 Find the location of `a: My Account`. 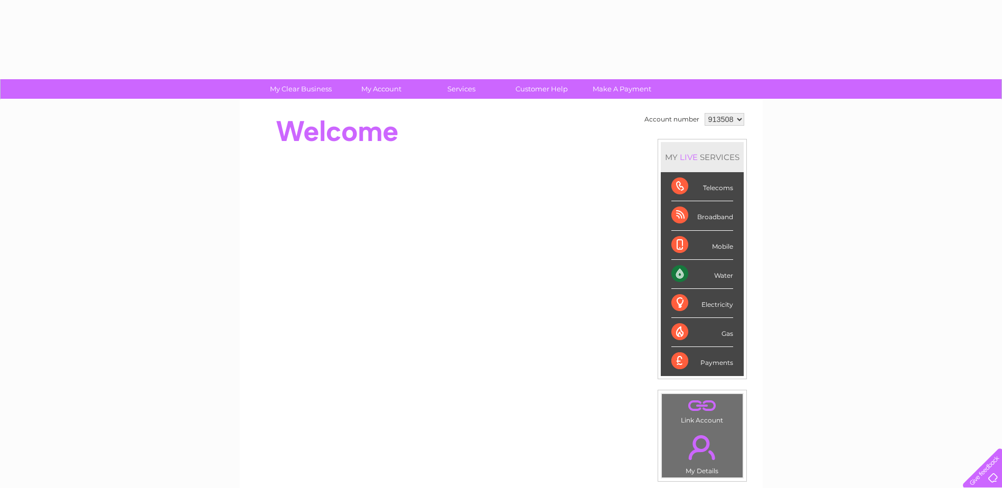

a: My Account is located at coordinates (381, 89).